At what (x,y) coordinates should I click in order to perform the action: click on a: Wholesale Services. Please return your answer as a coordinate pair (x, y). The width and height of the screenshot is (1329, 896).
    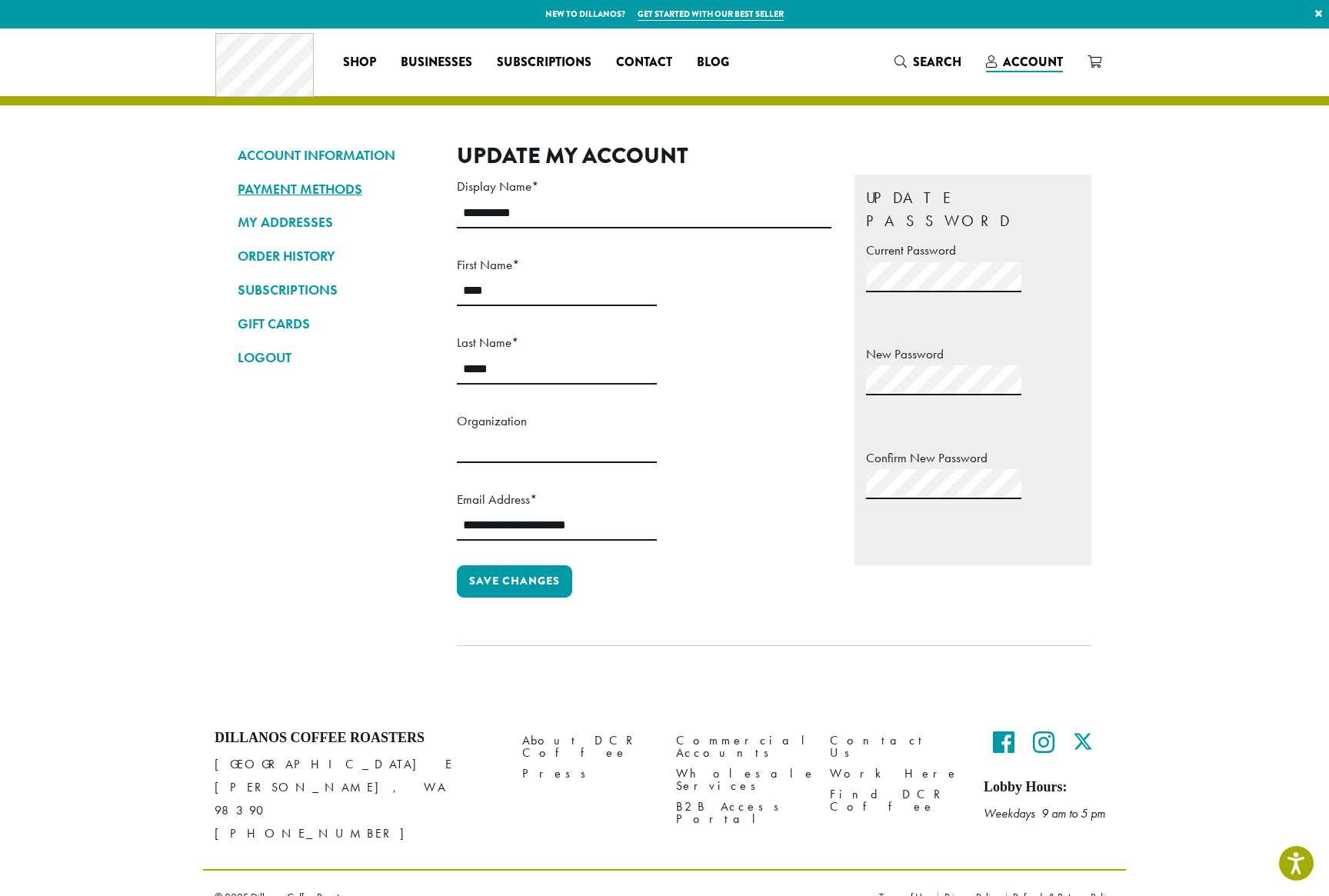
    Looking at the image, I should click on (741, 778).